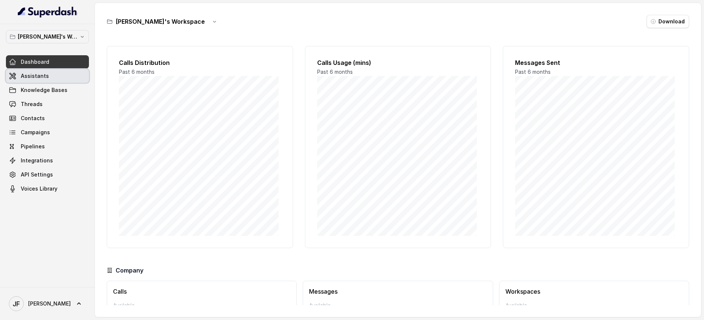 This screenshot has width=704, height=320. I want to click on a: Voices Library, so click(47, 189).